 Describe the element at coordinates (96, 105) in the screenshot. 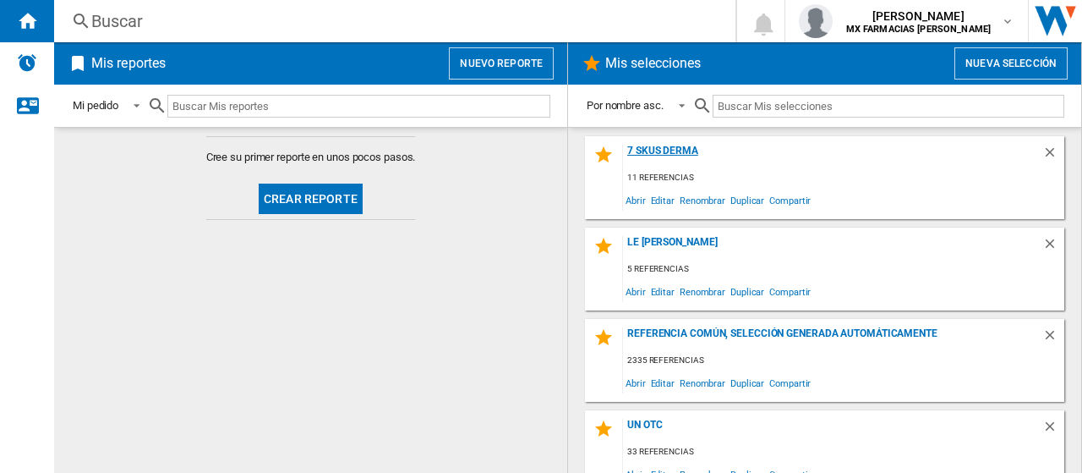

I see `div: Mi pedido` at that location.